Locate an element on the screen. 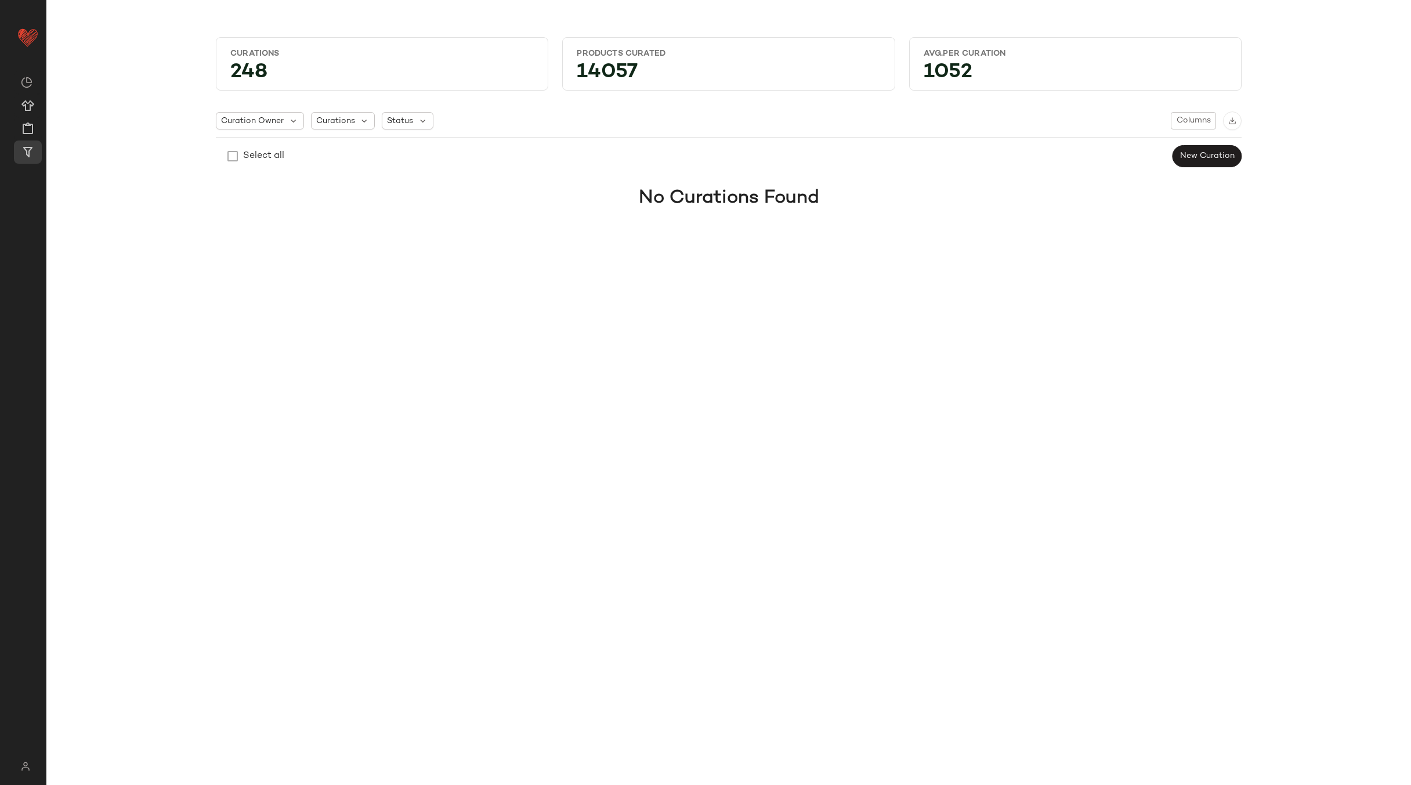  div: Curations is located at coordinates (382, 53).